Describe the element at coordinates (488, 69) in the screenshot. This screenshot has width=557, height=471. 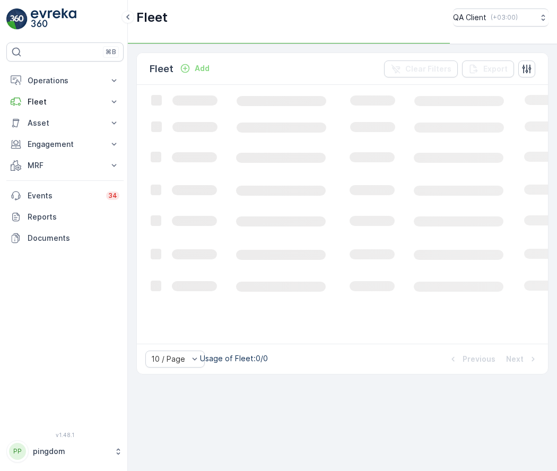
I see `button: Export` at that location.